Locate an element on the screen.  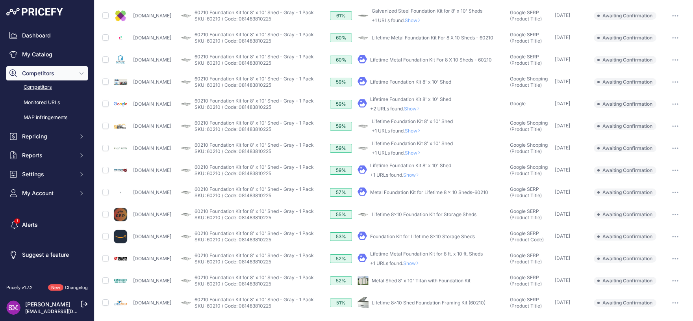
a: Metal Shed 8' x 10' Titan with Foundation Kit is located at coordinates (421, 280).